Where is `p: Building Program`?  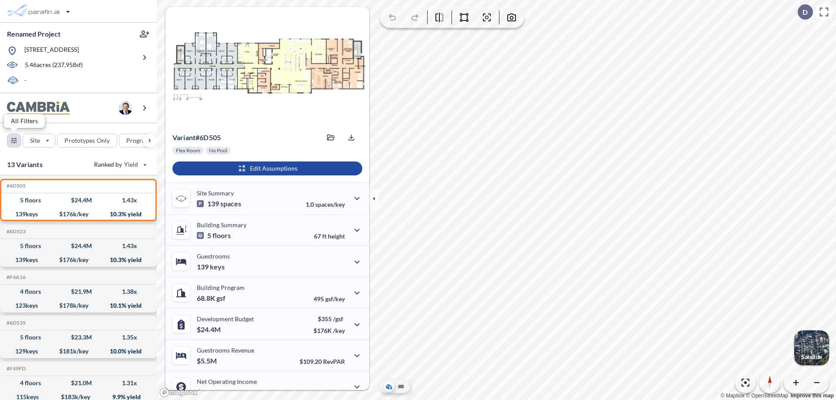 p: Building Program is located at coordinates (221, 287).